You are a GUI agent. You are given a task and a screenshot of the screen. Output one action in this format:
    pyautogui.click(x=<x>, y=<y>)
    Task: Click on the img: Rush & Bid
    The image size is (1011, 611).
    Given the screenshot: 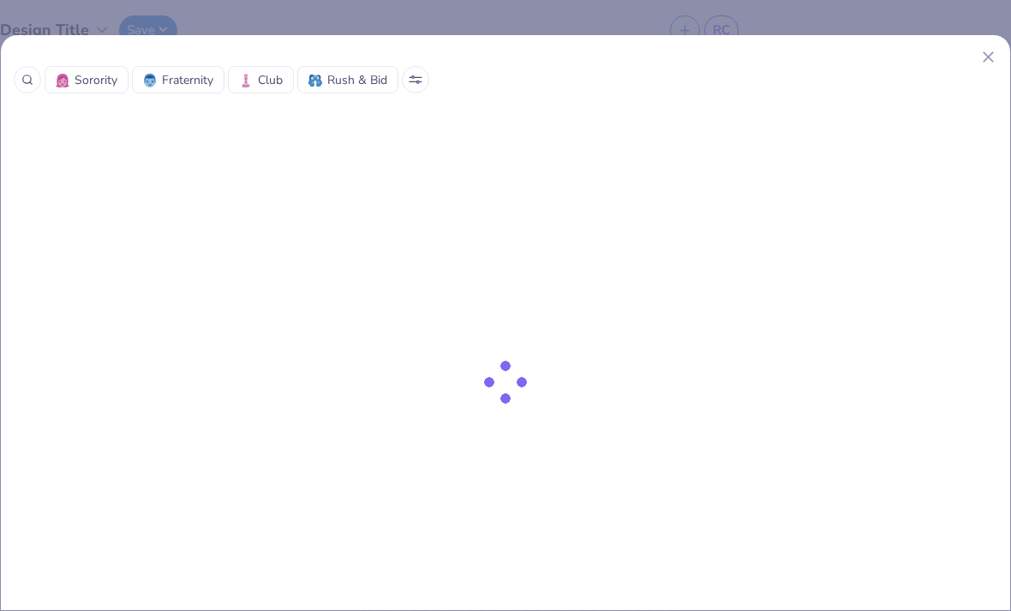 What is the action you would take?
    pyautogui.click(x=315, y=81)
    